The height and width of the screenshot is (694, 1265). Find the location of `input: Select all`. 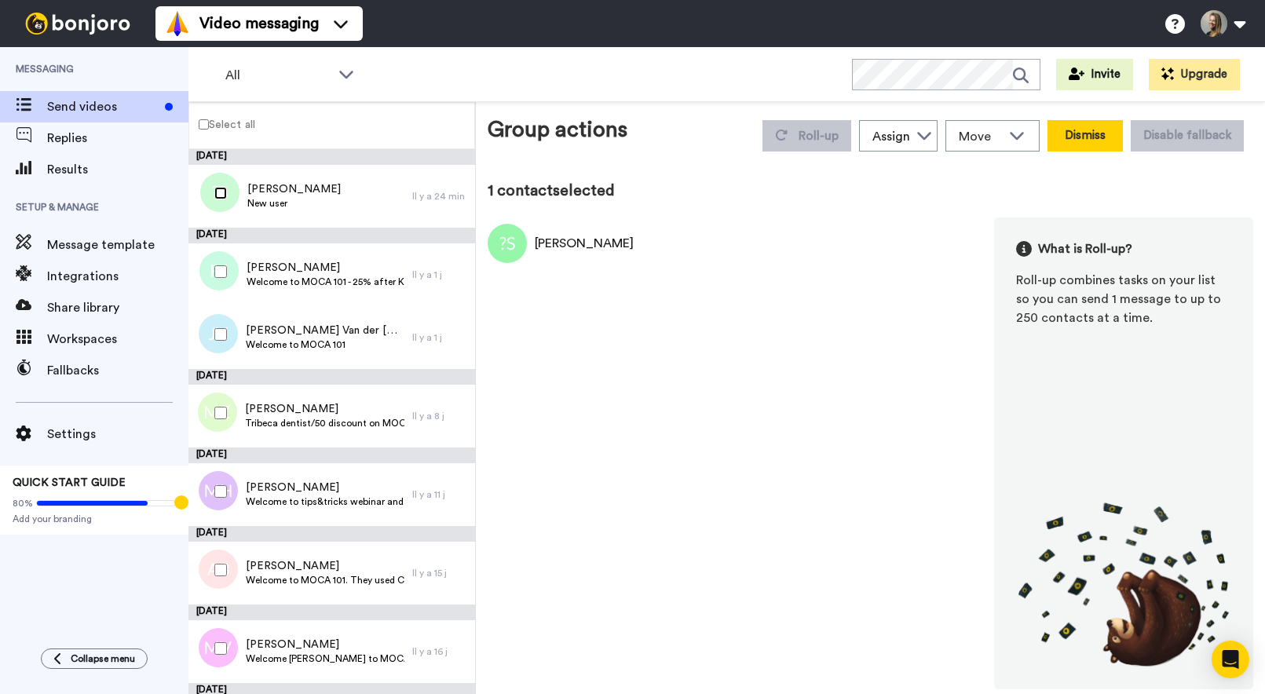

input: Select all is located at coordinates (203, 124).